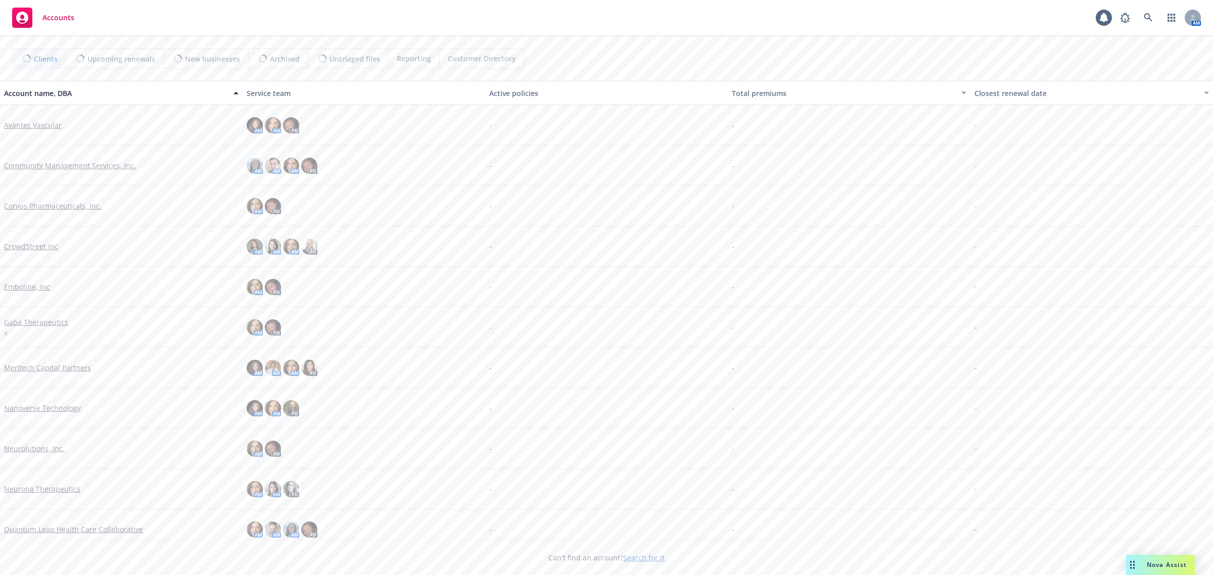 Image resolution: width=1213 pixels, height=575 pixels. Describe the element at coordinates (6, 332) in the screenshot. I see `span: x` at that location.